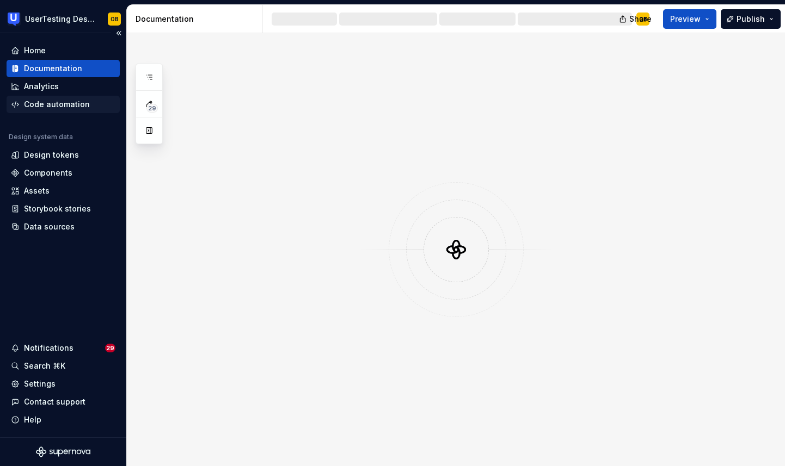 This screenshot has width=785, height=466. I want to click on div: Design system data, so click(41, 137).